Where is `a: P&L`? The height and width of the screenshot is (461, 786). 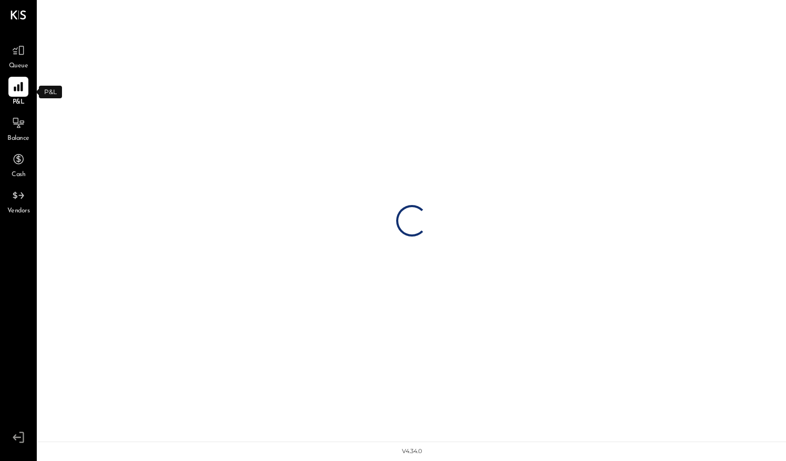
a: P&L is located at coordinates (18, 92).